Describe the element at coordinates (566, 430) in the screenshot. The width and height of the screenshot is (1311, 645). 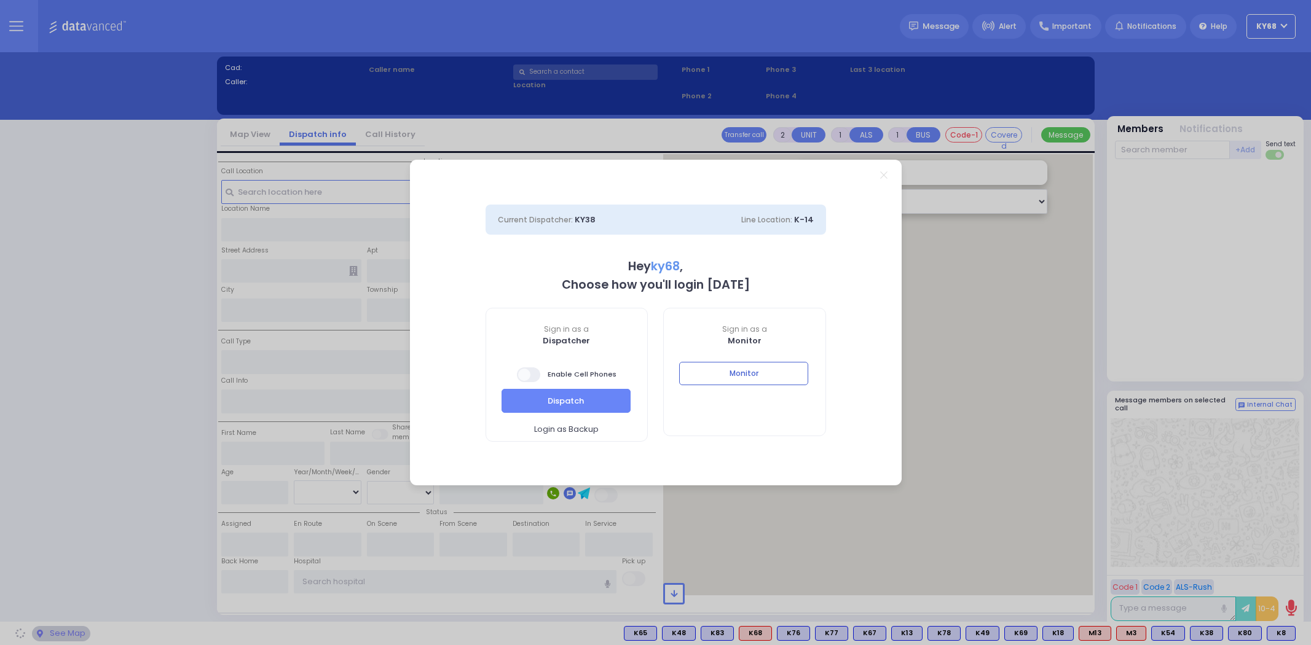
I see `span: Login as Backup` at that location.